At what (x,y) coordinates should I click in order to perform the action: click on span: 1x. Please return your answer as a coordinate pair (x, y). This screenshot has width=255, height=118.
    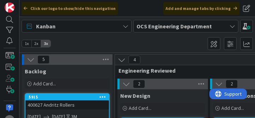
    Looking at the image, I should click on (27, 44).